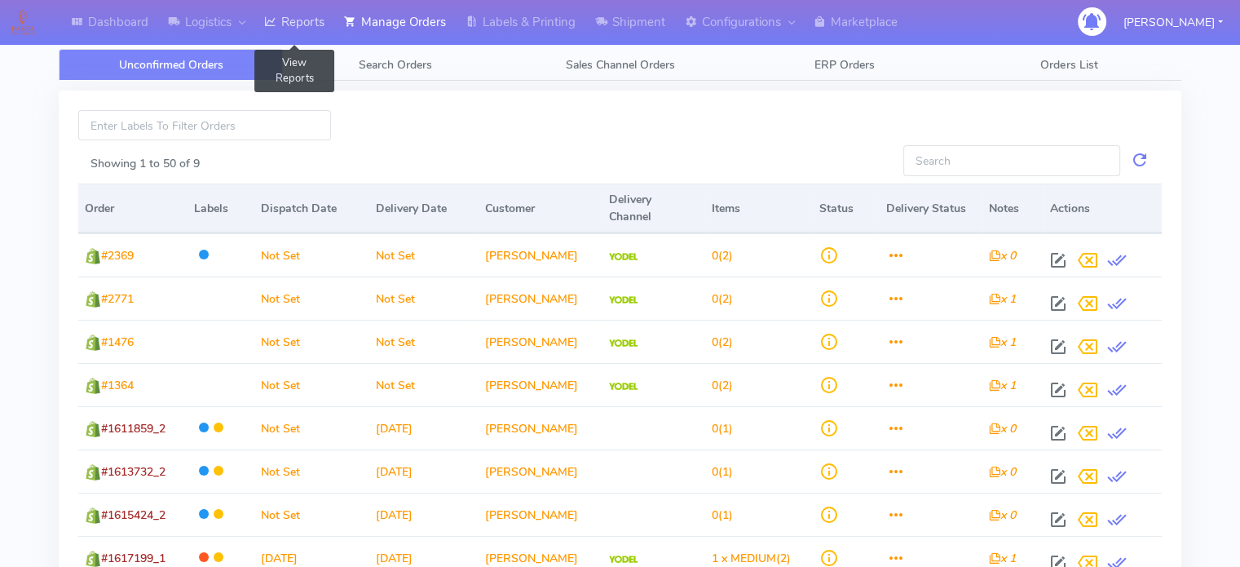  I want to click on label: Showing 1 to 50 of 9, so click(145, 163).